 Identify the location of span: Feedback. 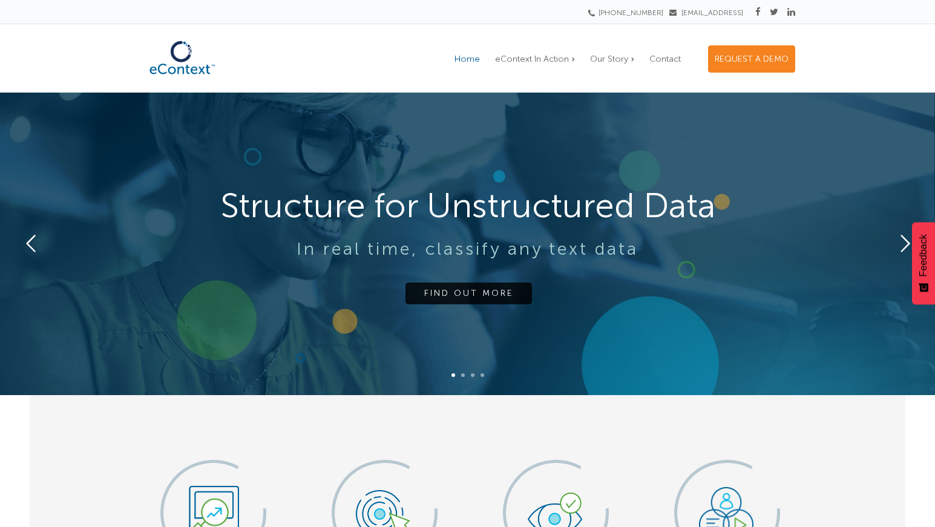
(923, 255).